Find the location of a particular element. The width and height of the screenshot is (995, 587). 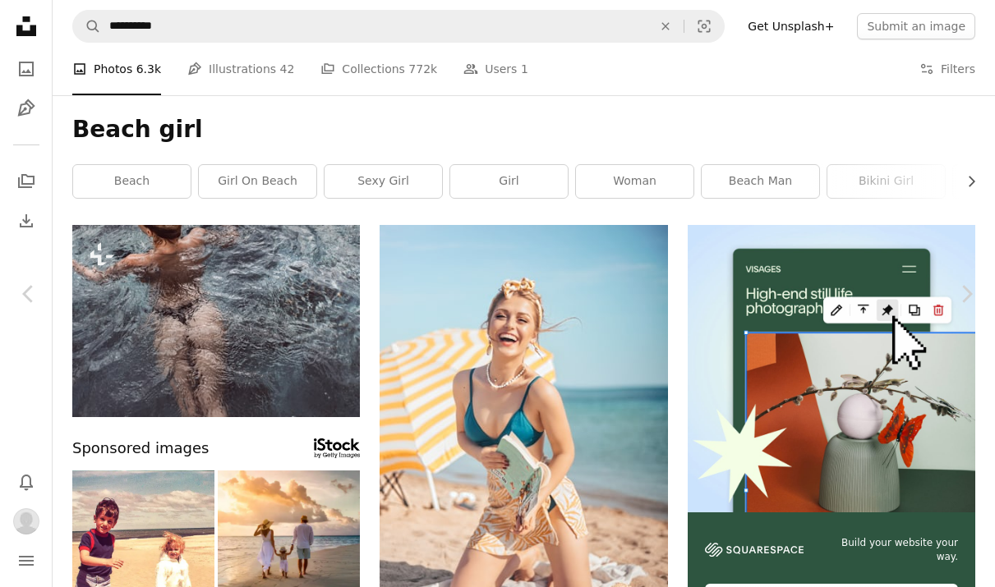

a: beach is located at coordinates (131, 182).